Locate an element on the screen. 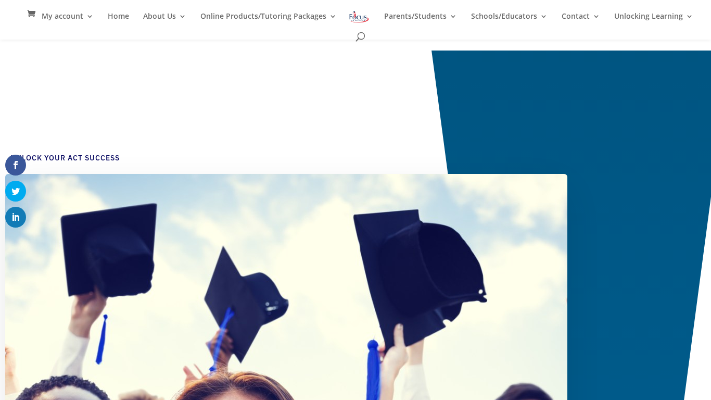 The width and height of the screenshot is (711, 400). img: Focus on Learning is located at coordinates (359, 17).